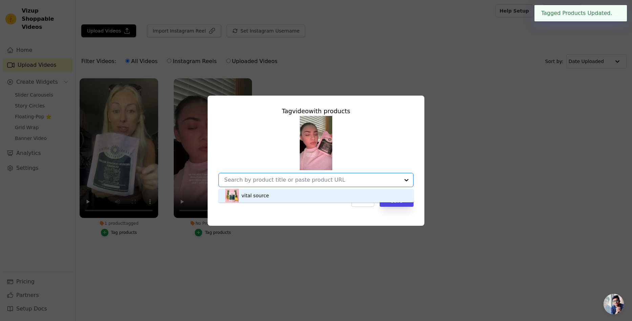  Describe the element at coordinates (581, 13) in the screenshot. I see `div: Tagged Products Updated.` at that location.